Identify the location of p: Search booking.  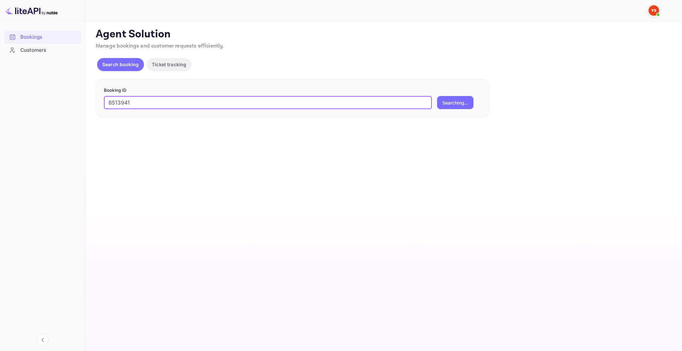
(120, 64).